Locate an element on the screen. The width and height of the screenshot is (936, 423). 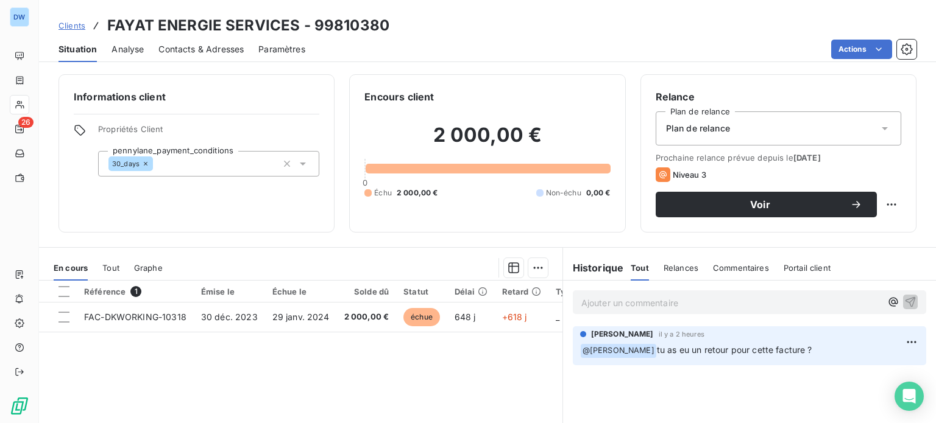
span: 0 is located at coordinates (365, 183).